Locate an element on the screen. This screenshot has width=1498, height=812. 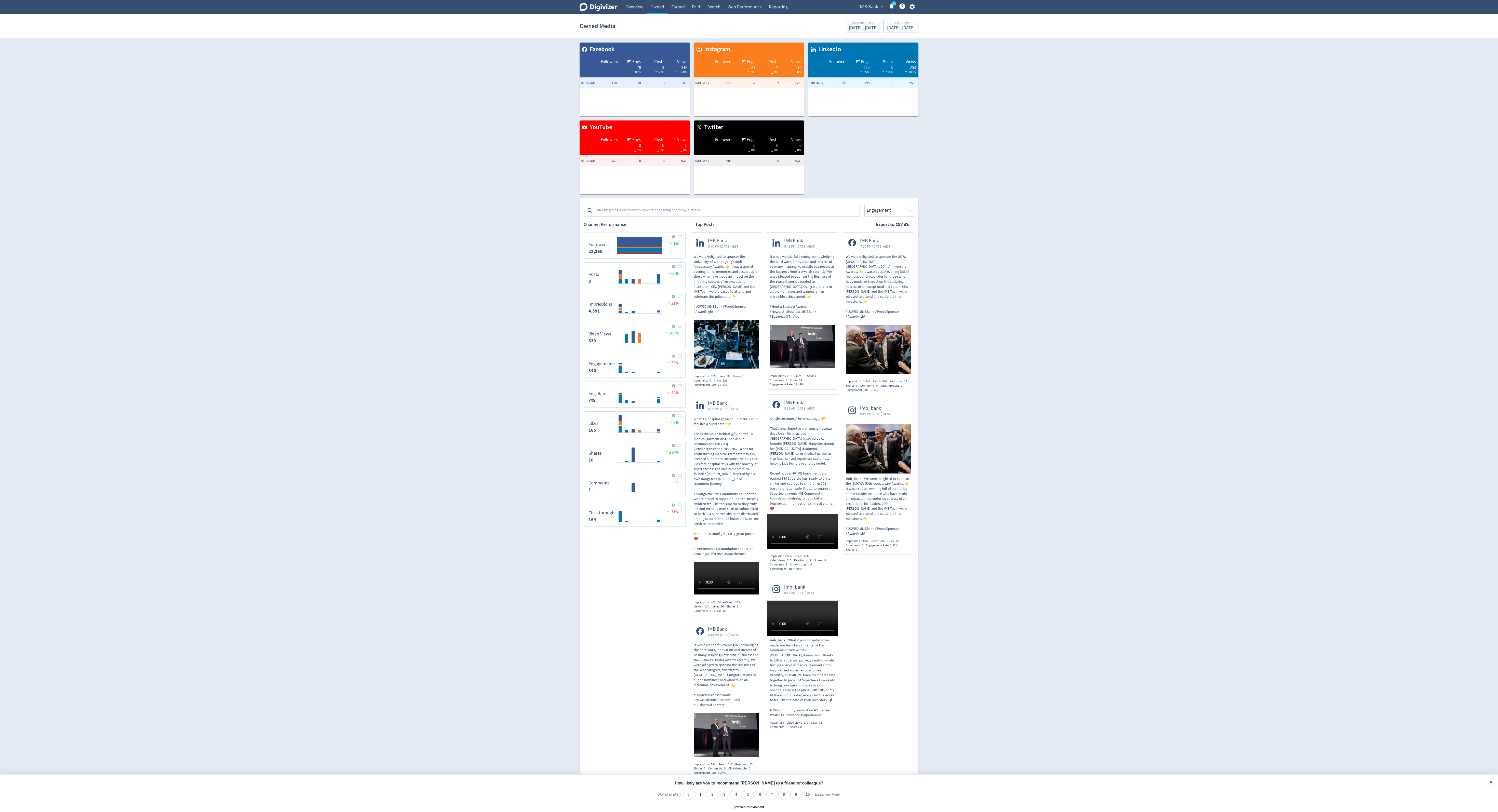
p: It was a wonderful evening acknowledging the hard work, innovation and success of so many inspiri... is located at coordinates (726, 675).